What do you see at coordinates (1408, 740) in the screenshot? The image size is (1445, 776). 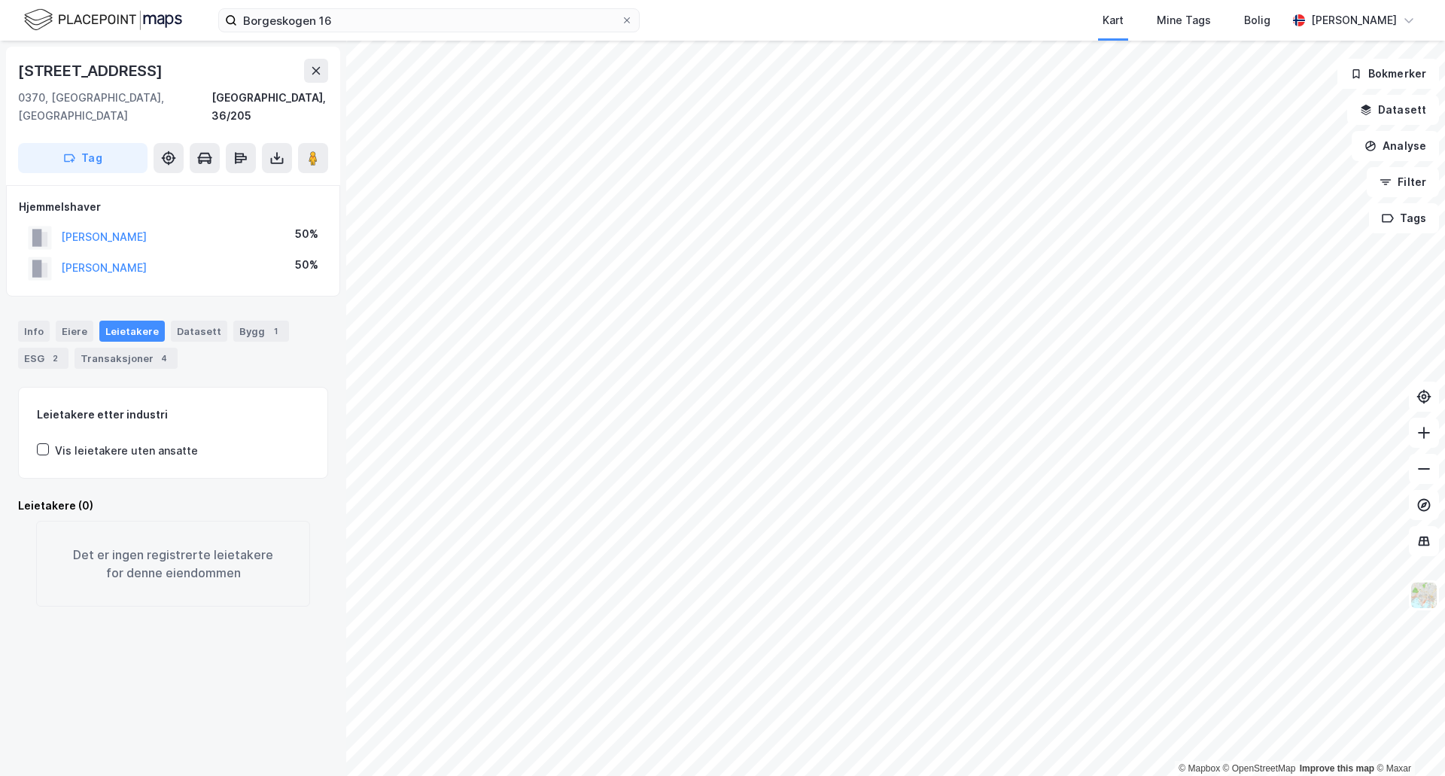 I see `div: Kontrollprogram for chat` at bounding box center [1408, 740].